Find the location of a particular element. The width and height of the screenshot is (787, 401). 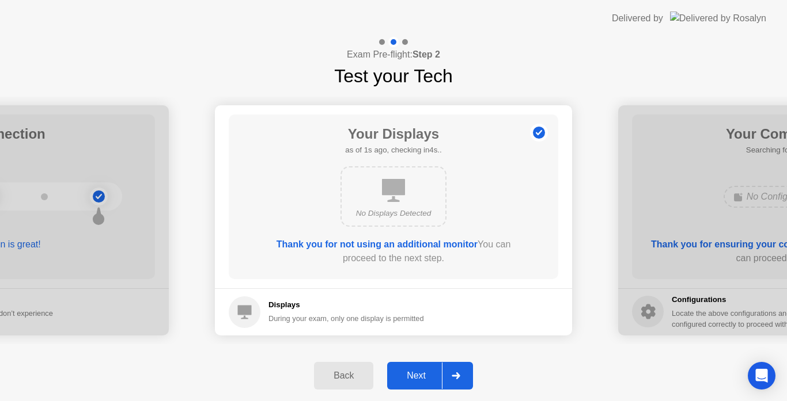

div: Back is located at coordinates (343, 376).